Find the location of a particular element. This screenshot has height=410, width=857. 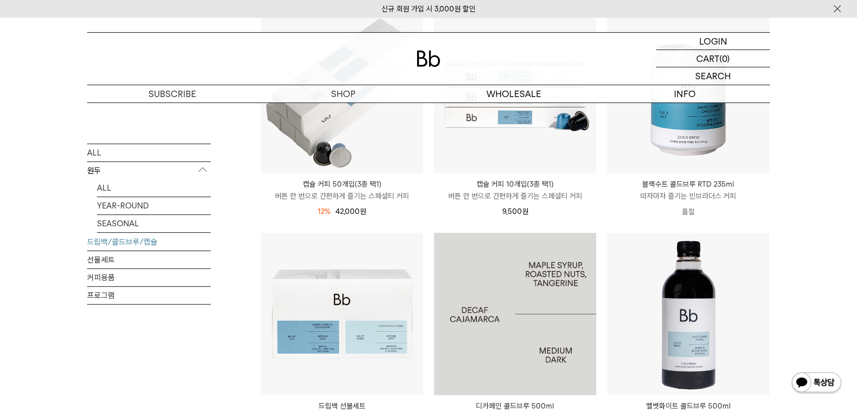

a: LOGIN is located at coordinates (713, 41).